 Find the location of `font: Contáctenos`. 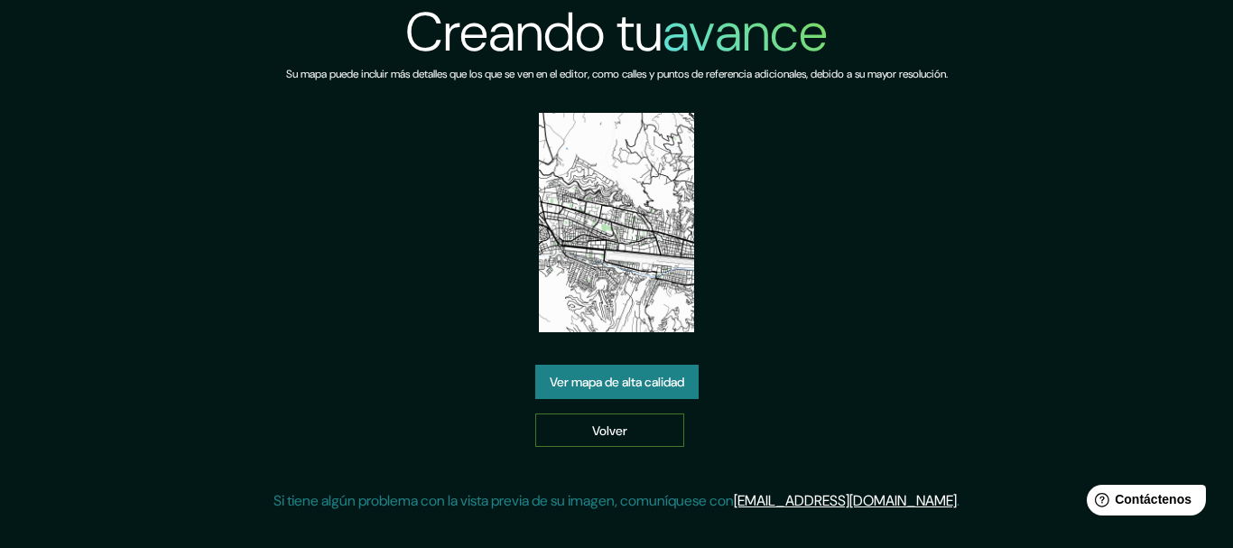

font: Contáctenos is located at coordinates (80, 22).